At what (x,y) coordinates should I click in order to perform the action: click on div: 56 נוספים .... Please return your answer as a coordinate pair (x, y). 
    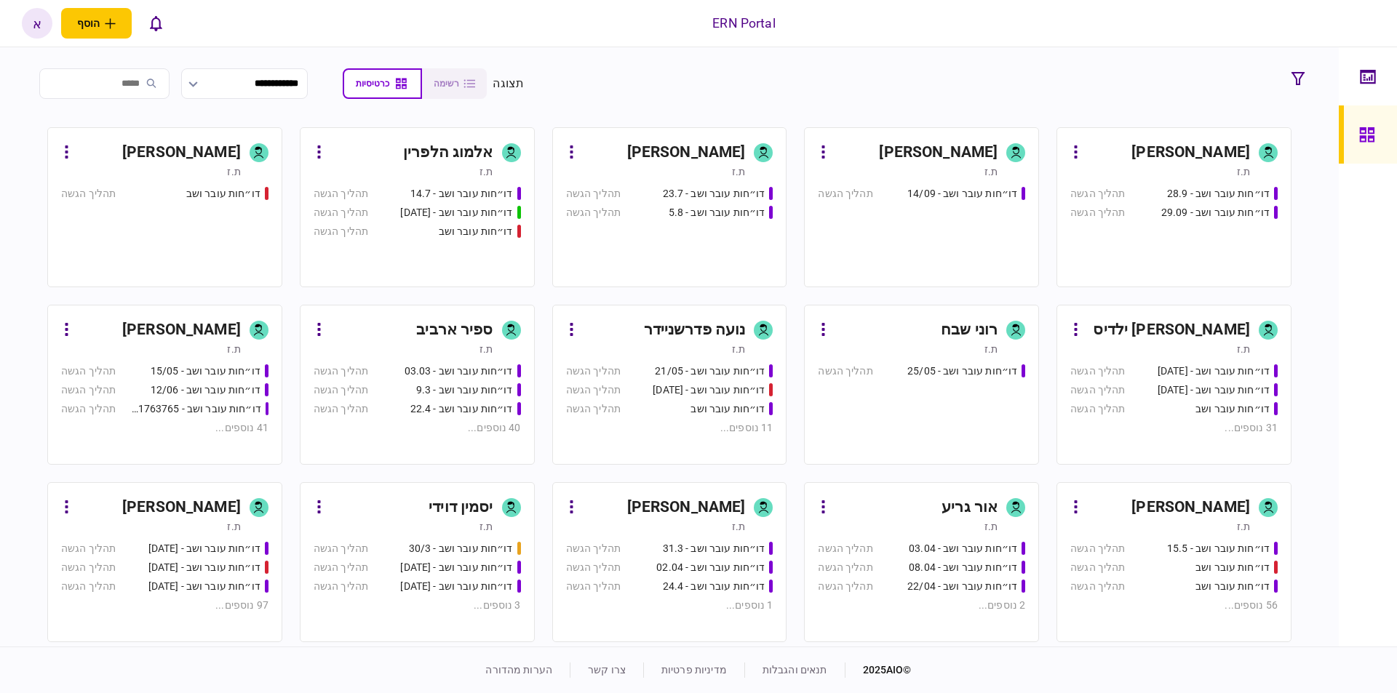
    Looking at the image, I should click on (1173, 605).